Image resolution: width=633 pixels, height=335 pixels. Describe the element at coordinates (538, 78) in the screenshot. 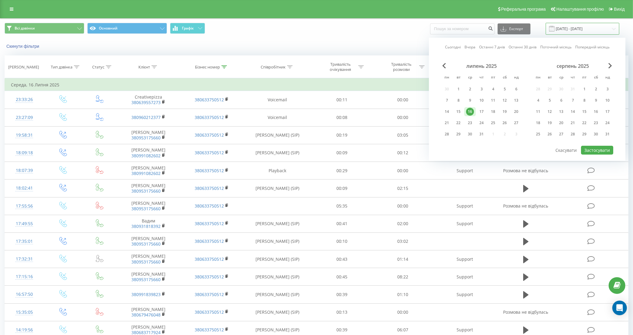

I see `abbr: понеділок` at that location.